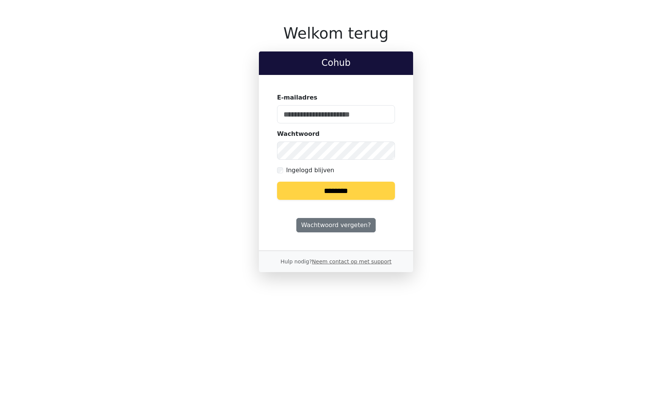 The height and width of the screenshot is (397, 672). What do you see at coordinates (336, 261) in the screenshot?
I see `small: Hulp nodig?` at bounding box center [336, 261].